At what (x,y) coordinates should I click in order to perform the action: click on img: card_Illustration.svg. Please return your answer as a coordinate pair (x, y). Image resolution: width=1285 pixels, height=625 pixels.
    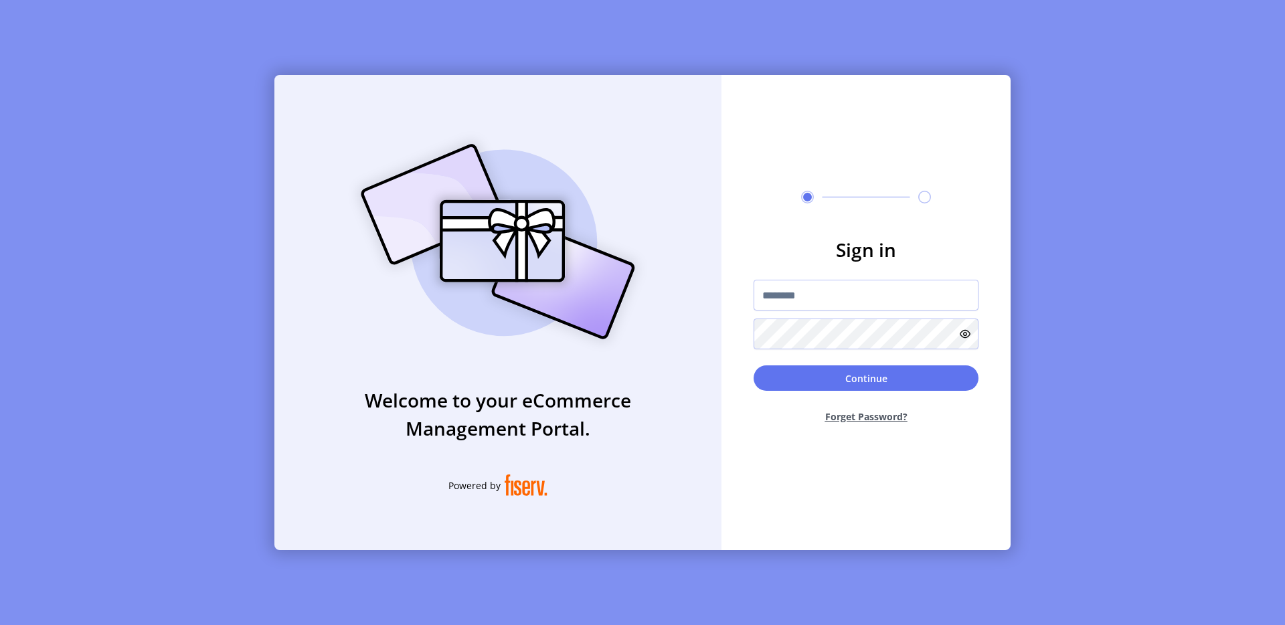
    Looking at the image, I should click on (498, 242).